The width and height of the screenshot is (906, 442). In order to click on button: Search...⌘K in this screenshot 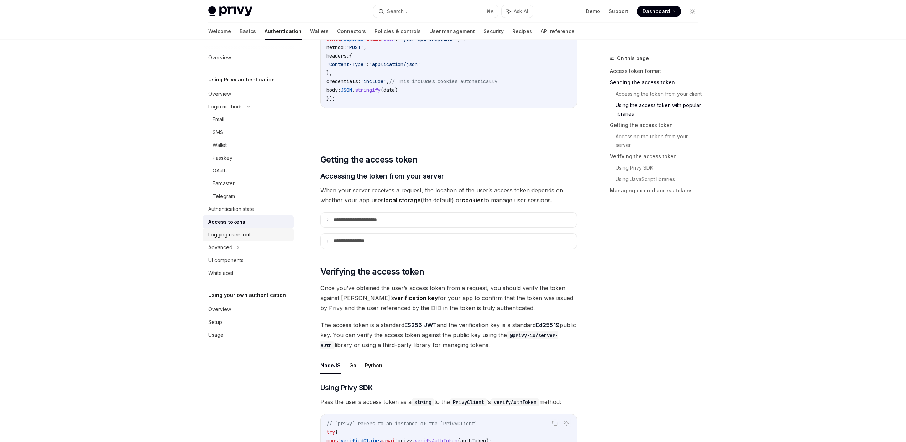, I will do `click(436, 11)`.